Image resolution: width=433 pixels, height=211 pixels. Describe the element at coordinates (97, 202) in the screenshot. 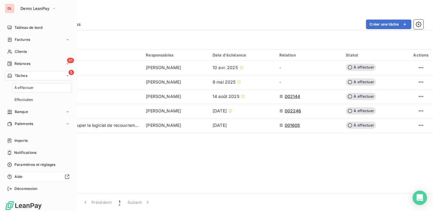

I see `button: Précédent` at that location.